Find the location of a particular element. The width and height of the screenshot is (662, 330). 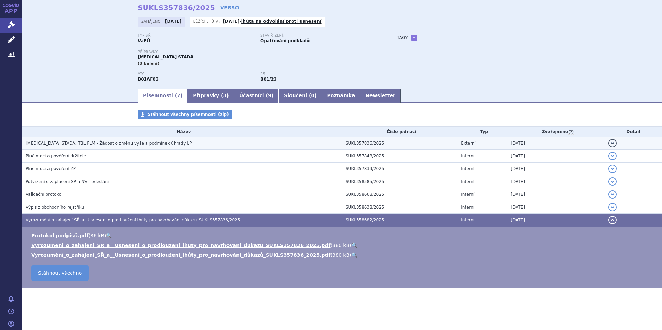

span: Validační protokol is located at coordinates (44, 195).